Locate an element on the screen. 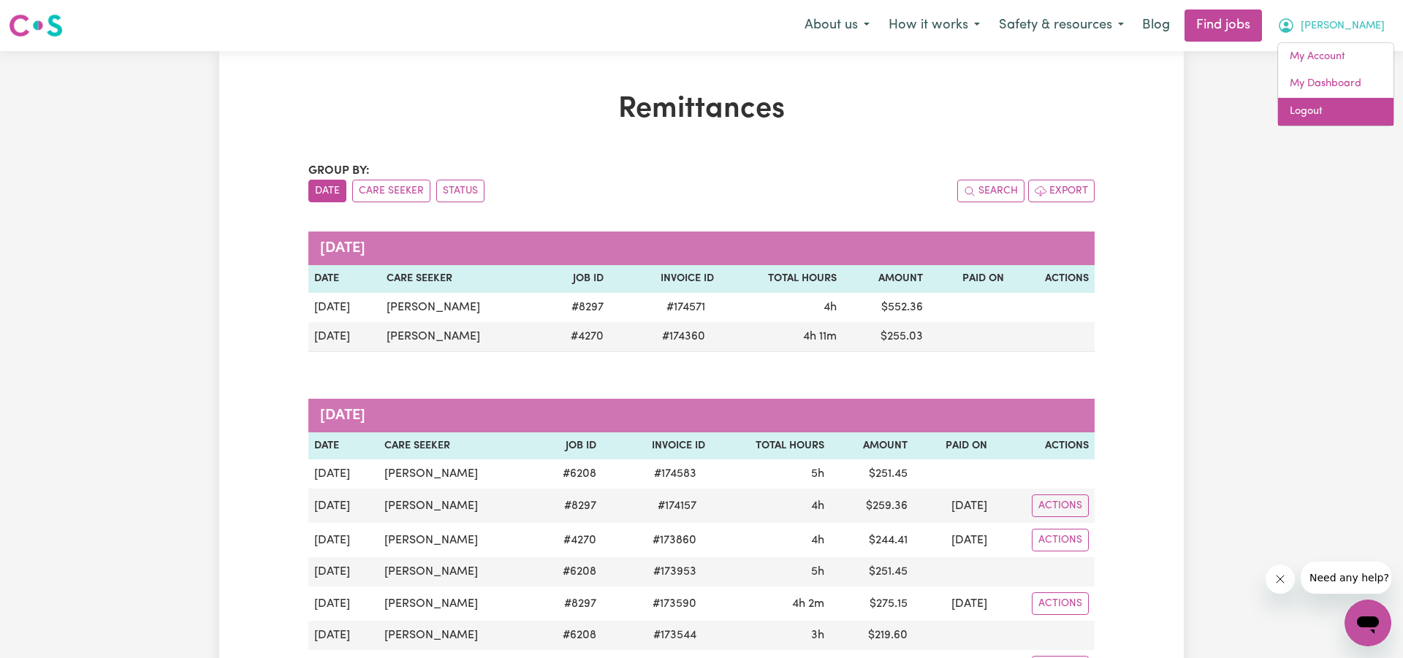  button: Safety & resources is located at coordinates (1061, 26).